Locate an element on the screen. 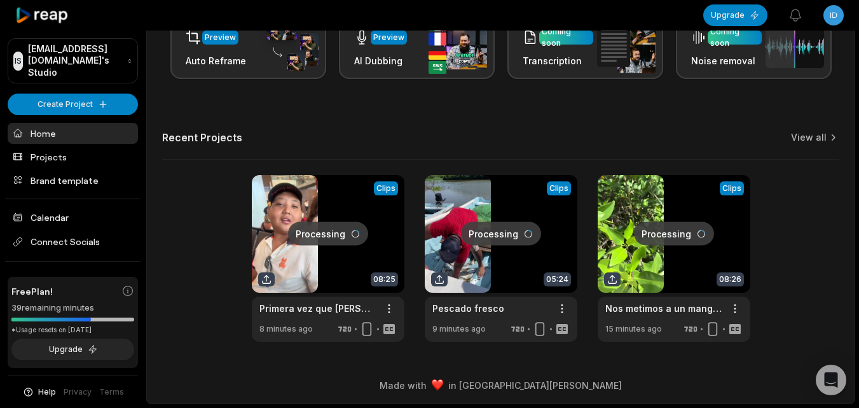  img: auto_reframe.png is located at coordinates (289, 46).